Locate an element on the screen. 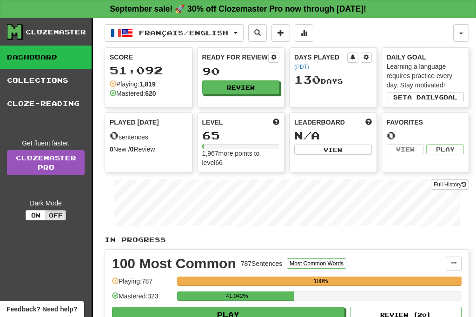 This screenshot has width=476, height=317. strong: 620 is located at coordinates (150, 93).